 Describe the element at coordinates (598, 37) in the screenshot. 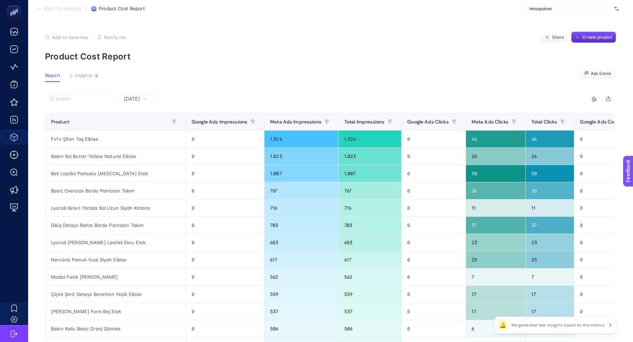

I see `span: Create project` at that location.